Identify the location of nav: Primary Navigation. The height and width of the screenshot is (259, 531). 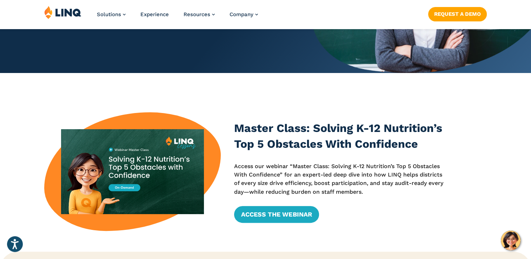
(177, 17).